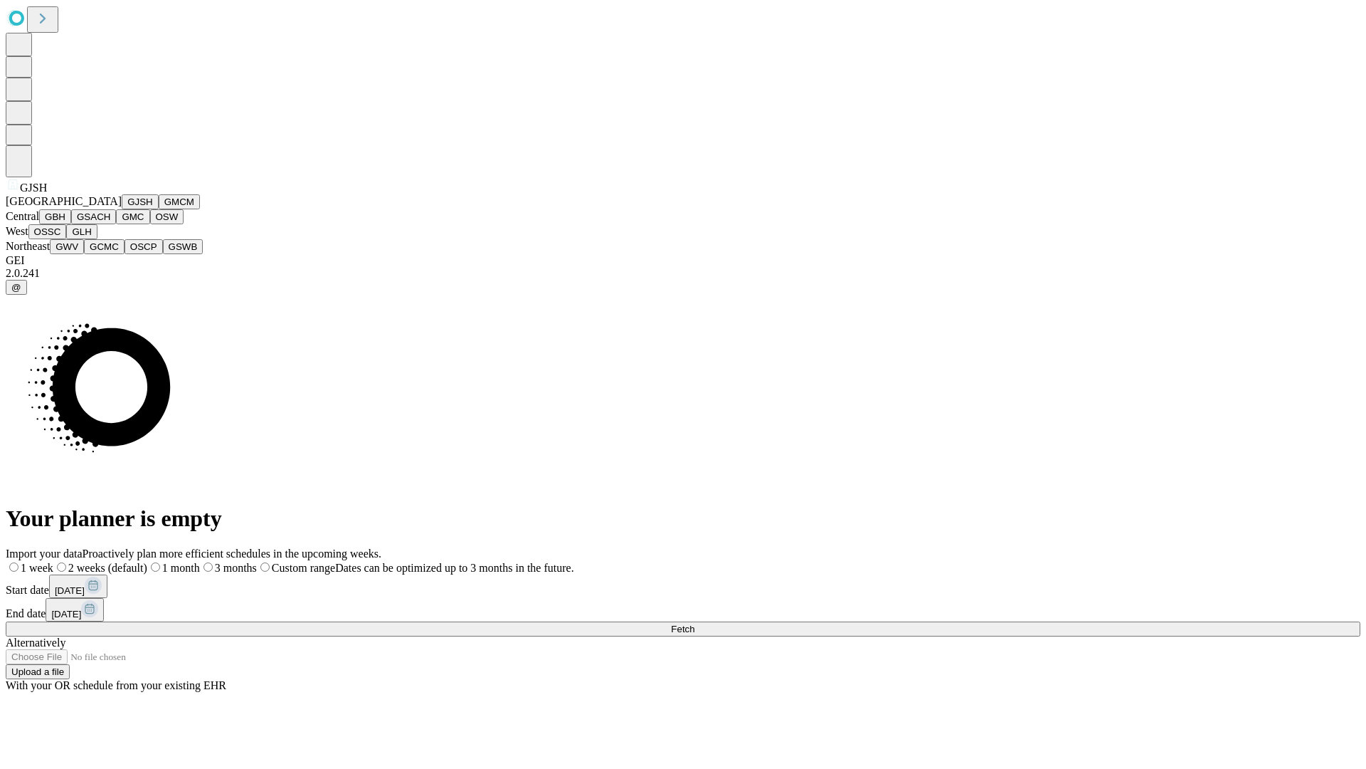 The height and width of the screenshot is (769, 1366). I want to click on span: With your OR schedule from your existing EHR, so click(116, 685).